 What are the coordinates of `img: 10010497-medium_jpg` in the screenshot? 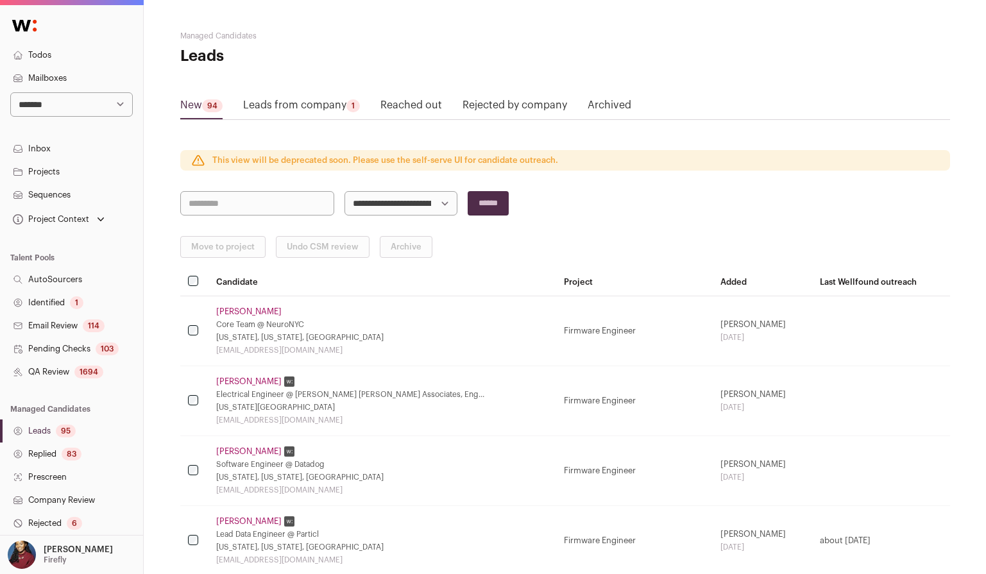 It's located at (22, 555).